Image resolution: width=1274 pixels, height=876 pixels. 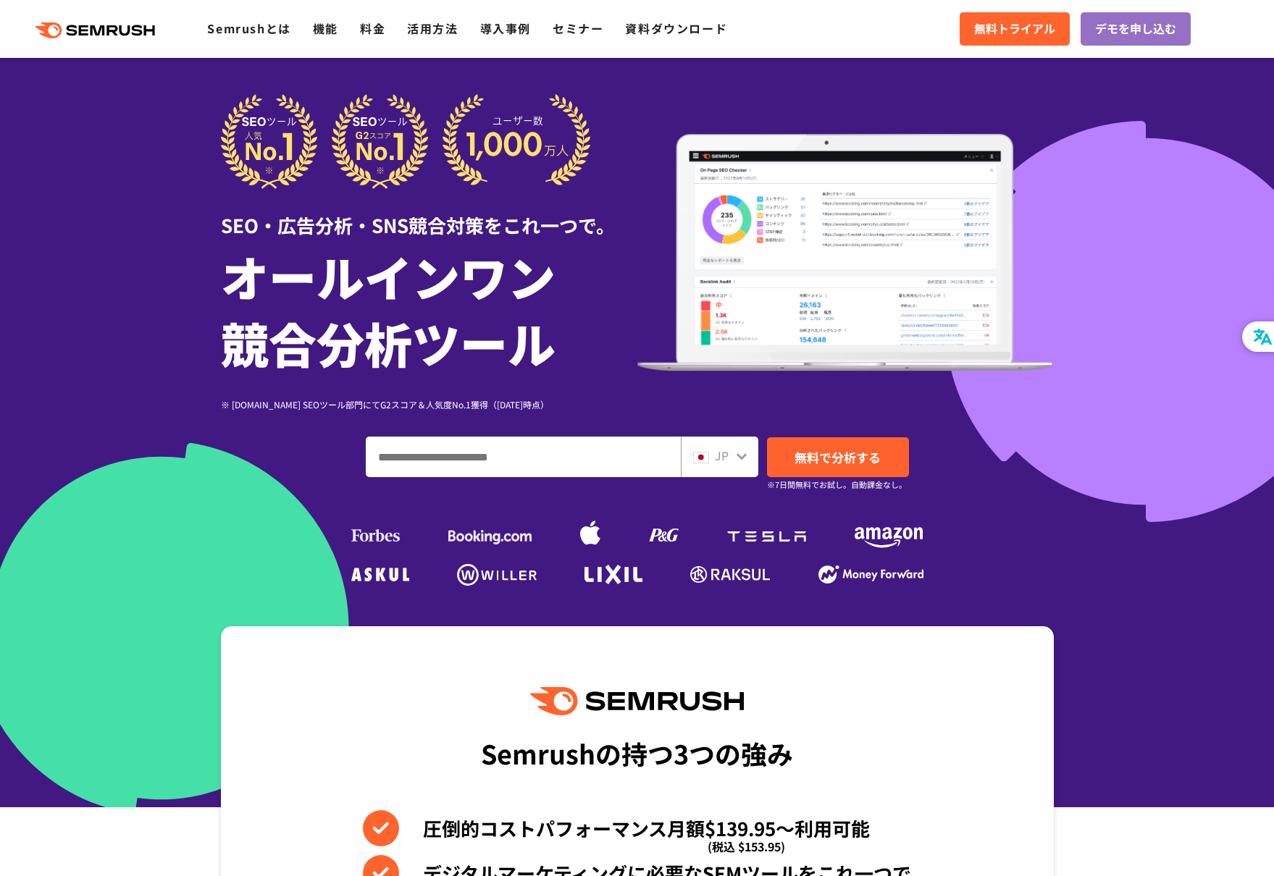 I want to click on img: Semrush, so click(x=637, y=701).